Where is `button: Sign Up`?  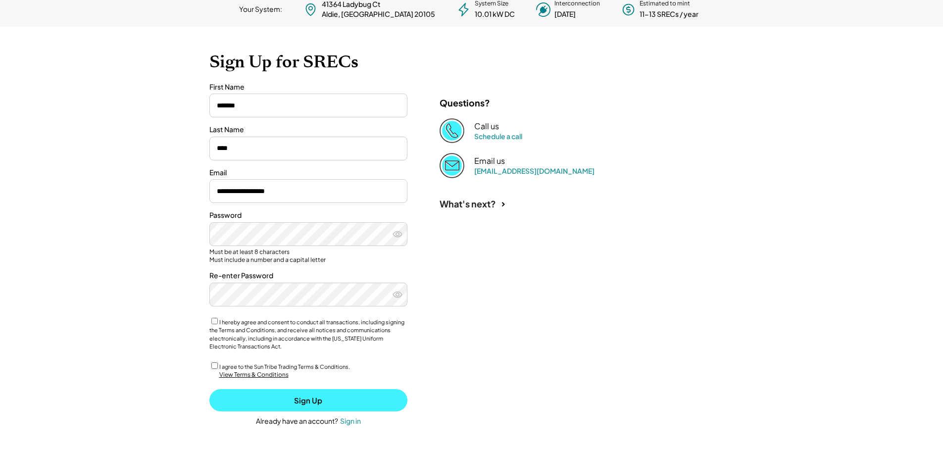 button: Sign Up is located at coordinates (308, 400).